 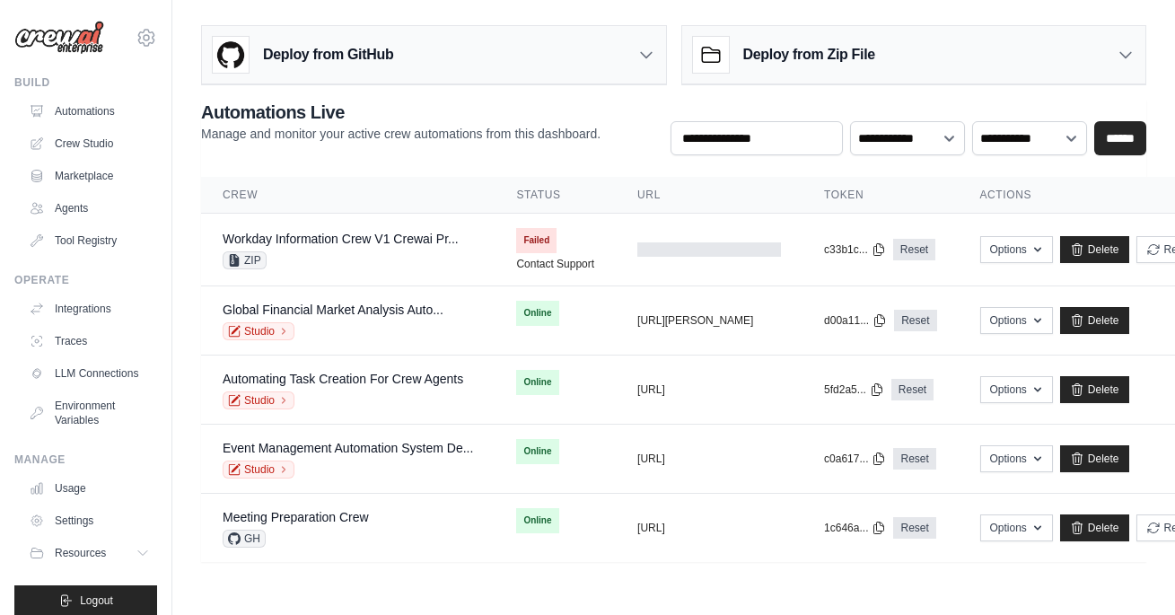 What do you see at coordinates (328, 55) in the screenshot?
I see `h3: Deploy from GitHub` at bounding box center [328, 55].